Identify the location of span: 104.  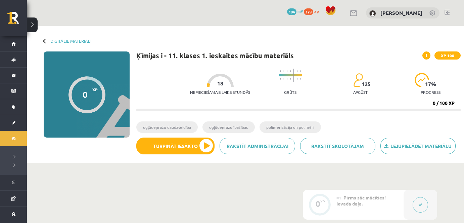
(292, 12).